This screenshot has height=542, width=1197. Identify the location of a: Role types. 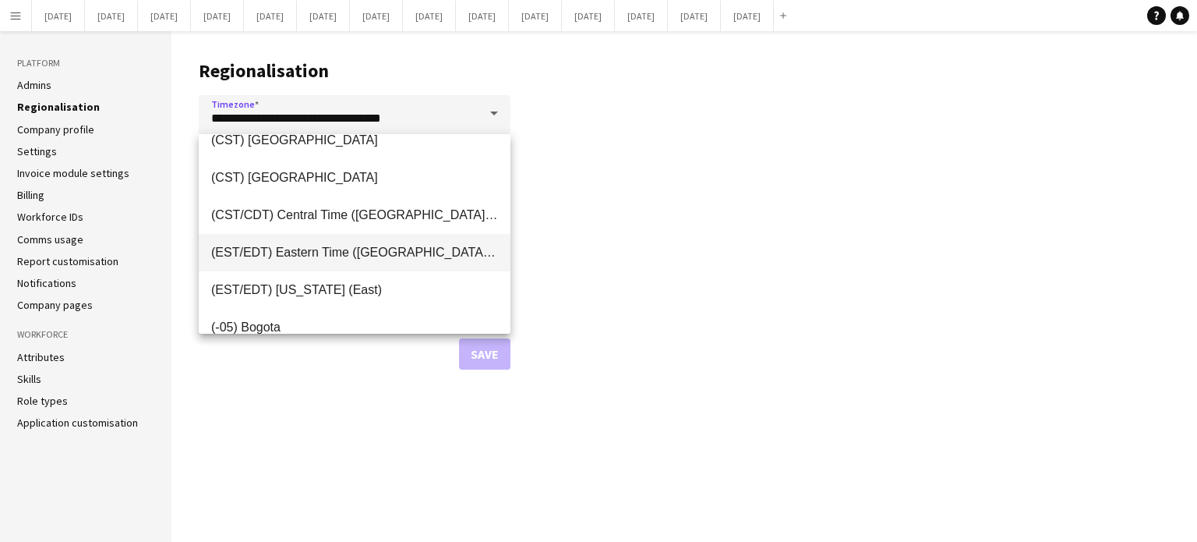
(42, 401).